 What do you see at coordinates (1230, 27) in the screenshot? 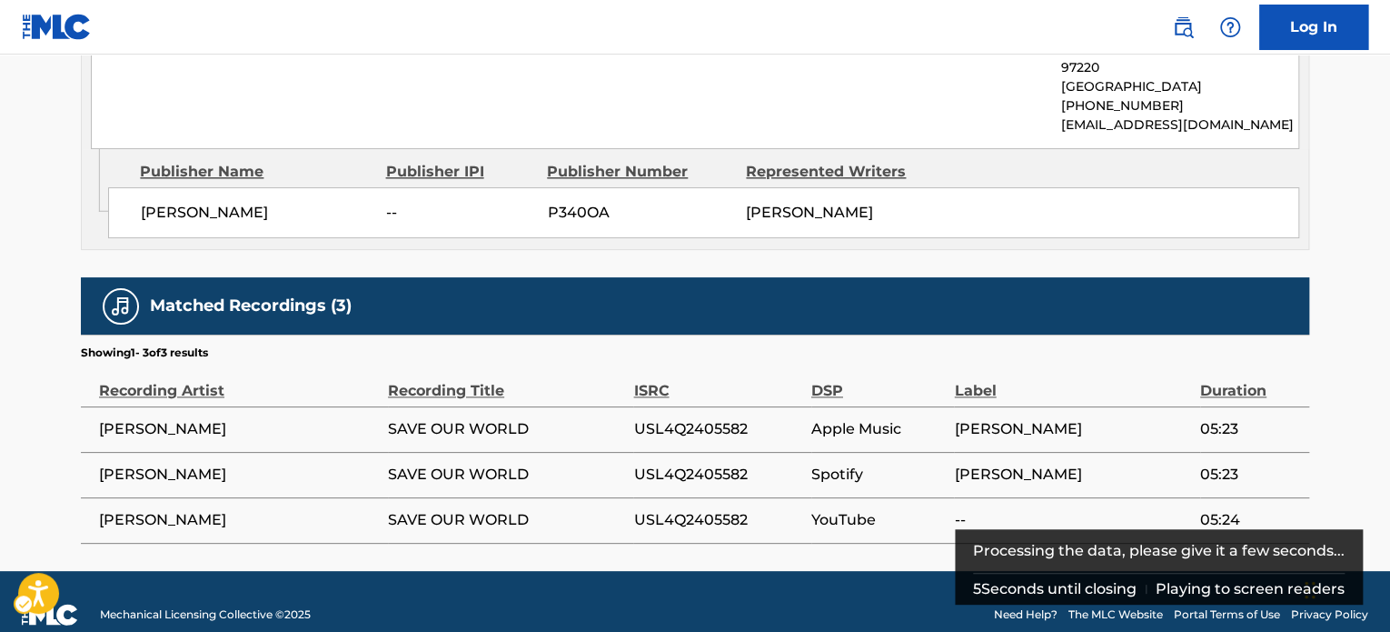
I see `img: help` at bounding box center [1230, 27].